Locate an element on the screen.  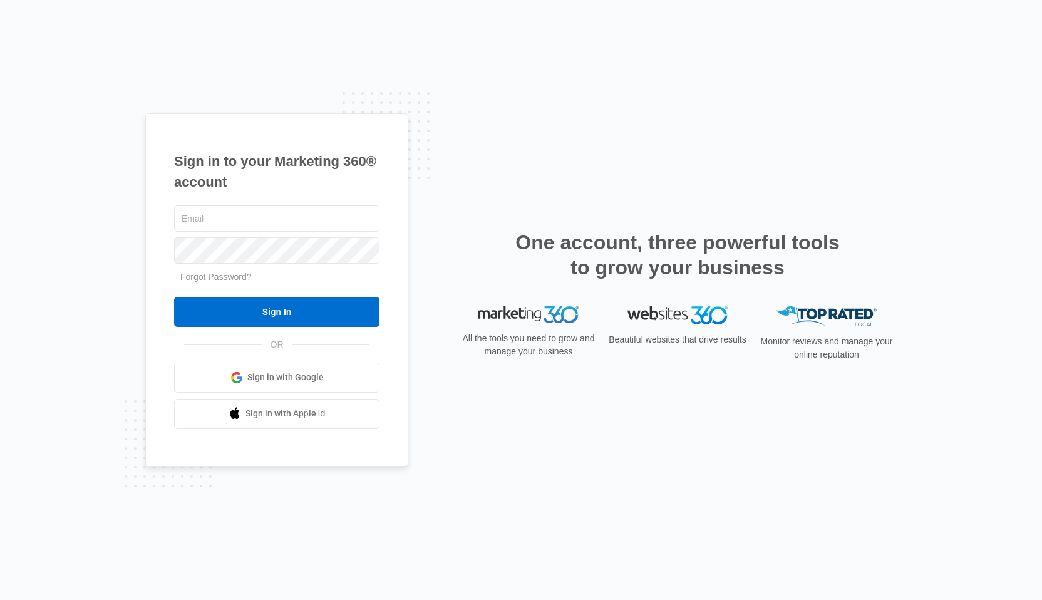
p: Beautiful websites that drive results is located at coordinates (678, 340).